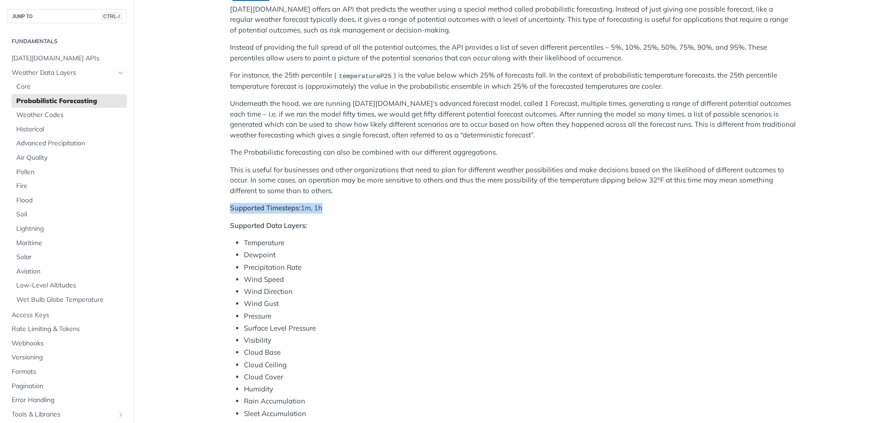 The width and height of the screenshot is (892, 423). What do you see at coordinates (70, 172) in the screenshot?
I see `span: Pollen` at bounding box center [70, 172].